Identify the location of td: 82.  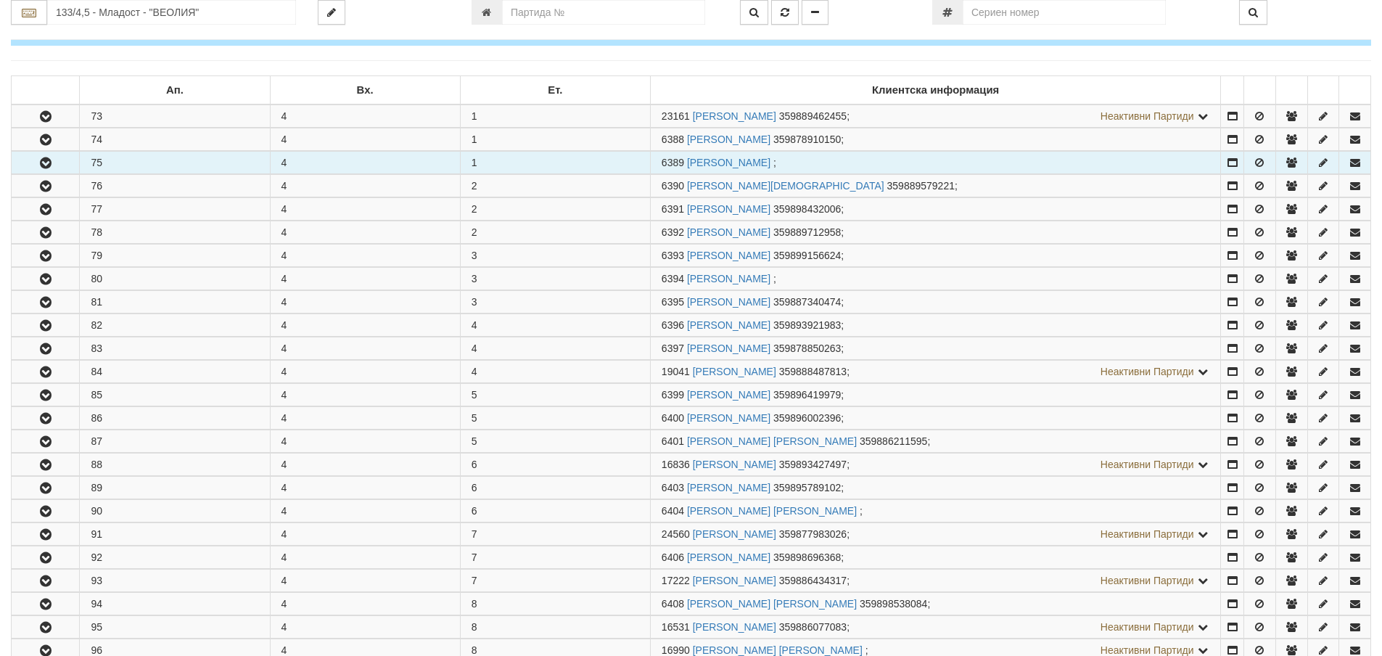
(175, 325).